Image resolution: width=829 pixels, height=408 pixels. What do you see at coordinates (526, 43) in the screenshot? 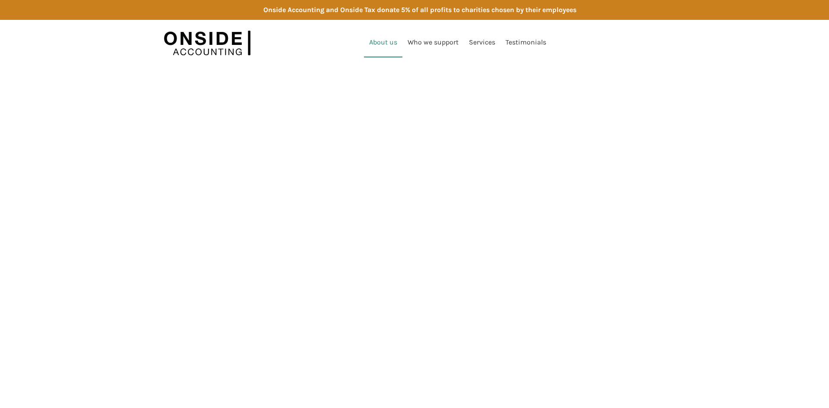
I see `a: Testimonials` at bounding box center [526, 43].